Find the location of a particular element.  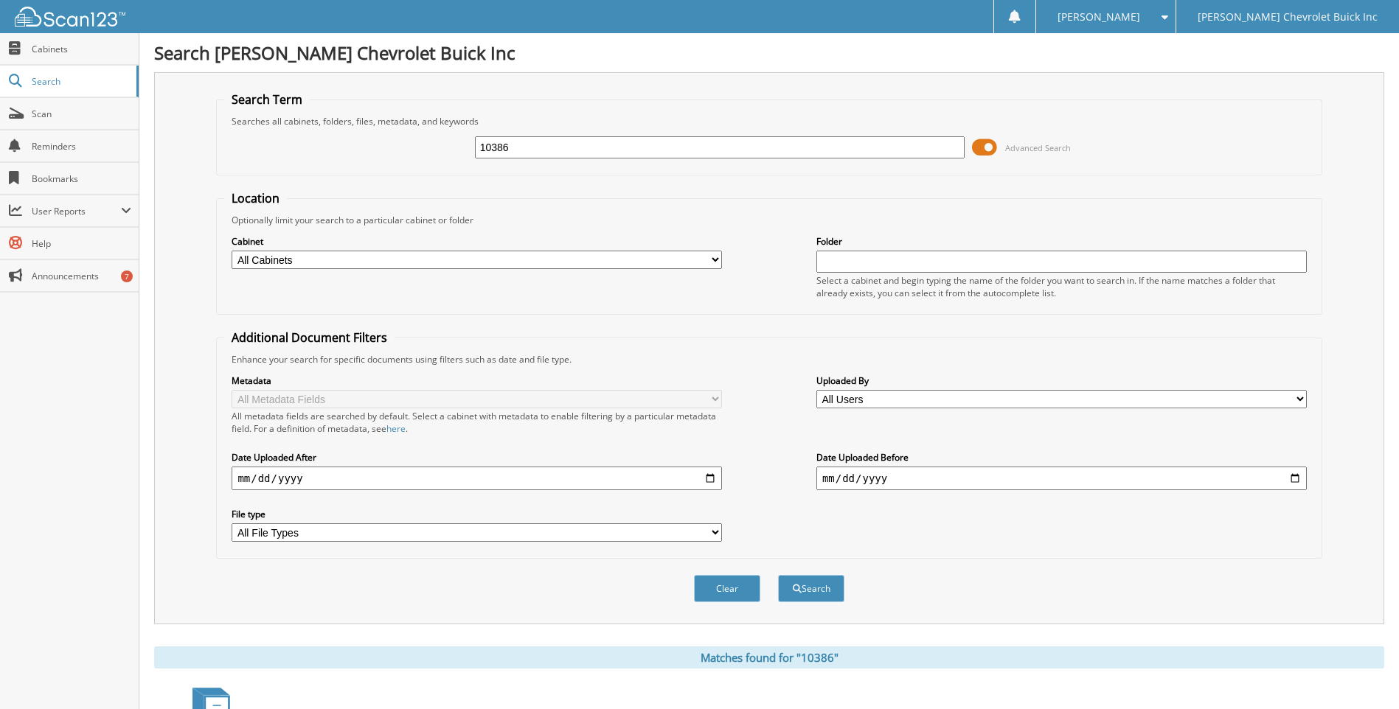

legend: Search Term is located at coordinates (267, 100).